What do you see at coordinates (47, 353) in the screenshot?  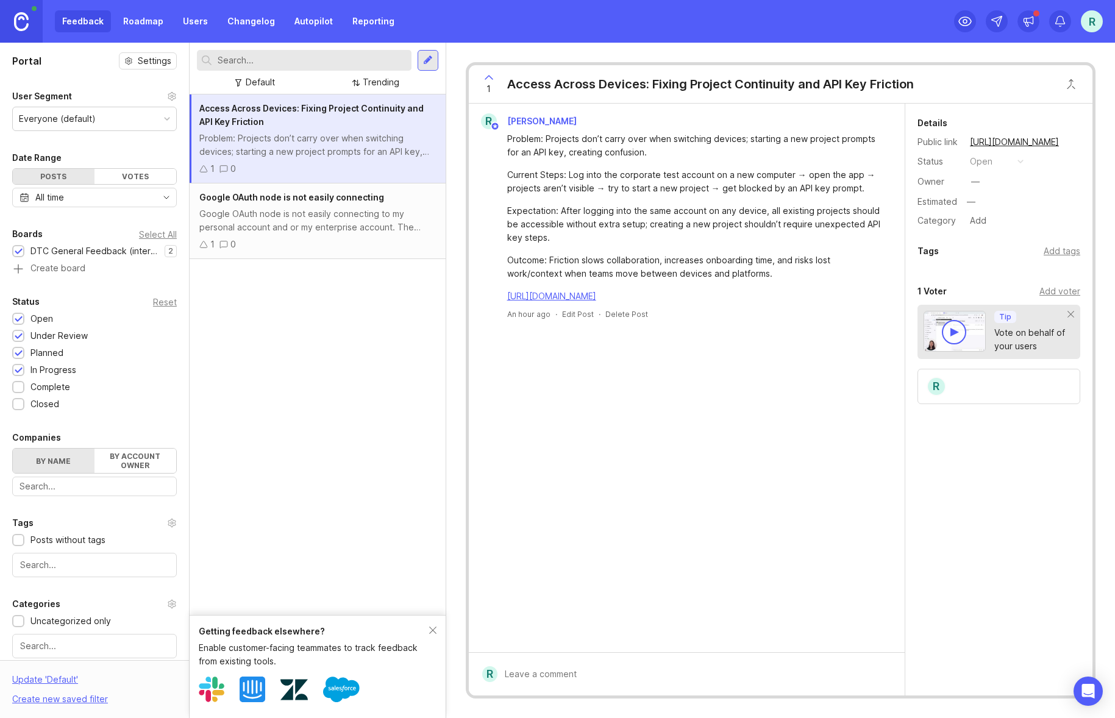 I see `div: Planned` at bounding box center [47, 353].